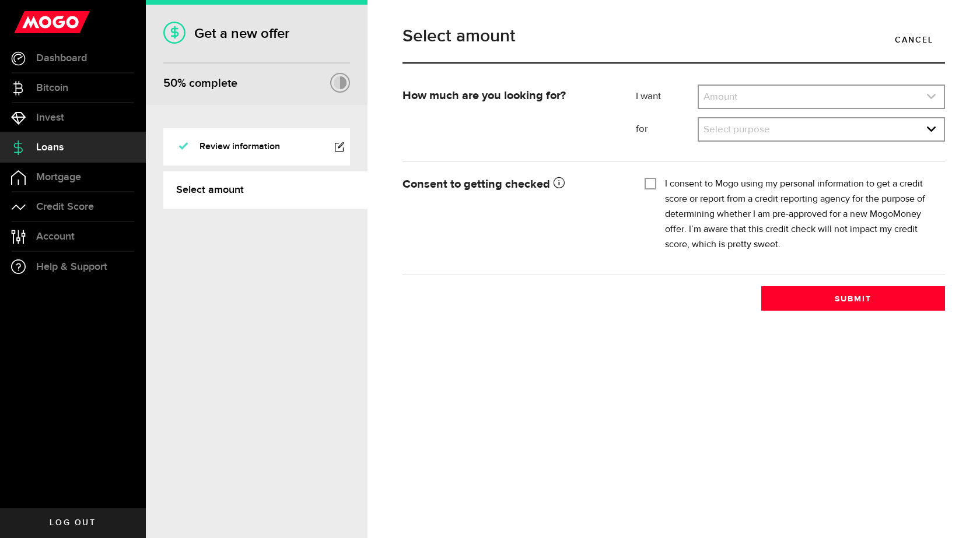 The image size is (980, 538). What do you see at coordinates (170, 83) in the screenshot?
I see `span: 50` at bounding box center [170, 83].